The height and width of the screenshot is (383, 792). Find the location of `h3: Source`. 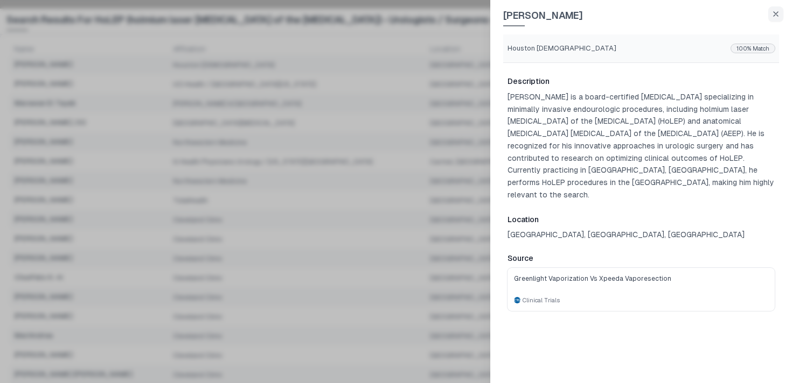

h3: Source is located at coordinates (641, 258).